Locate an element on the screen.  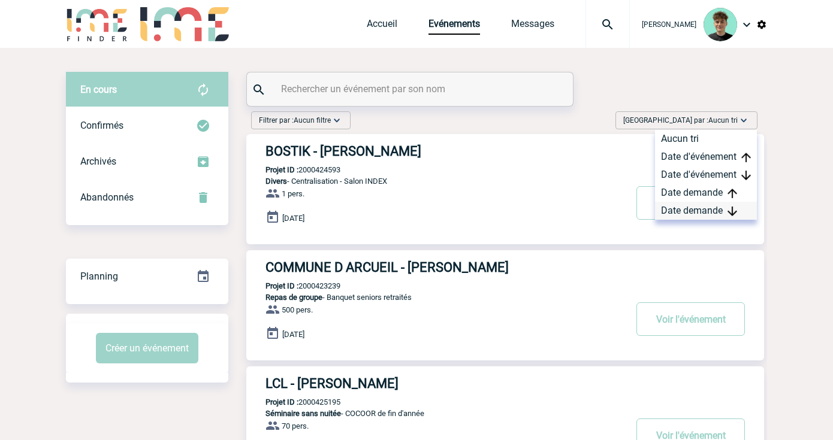
div: Retrouvez ici tous vos évènements avant confirmation is located at coordinates (147, 90).